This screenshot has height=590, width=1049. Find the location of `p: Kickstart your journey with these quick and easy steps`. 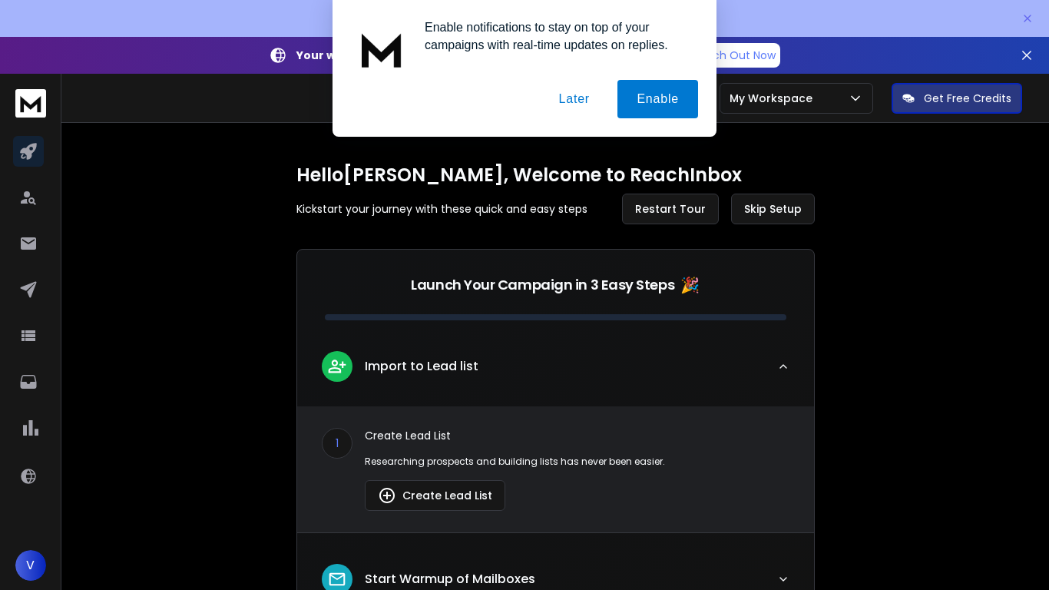

p: Kickstart your journey with these quick and easy steps is located at coordinates (442, 209).